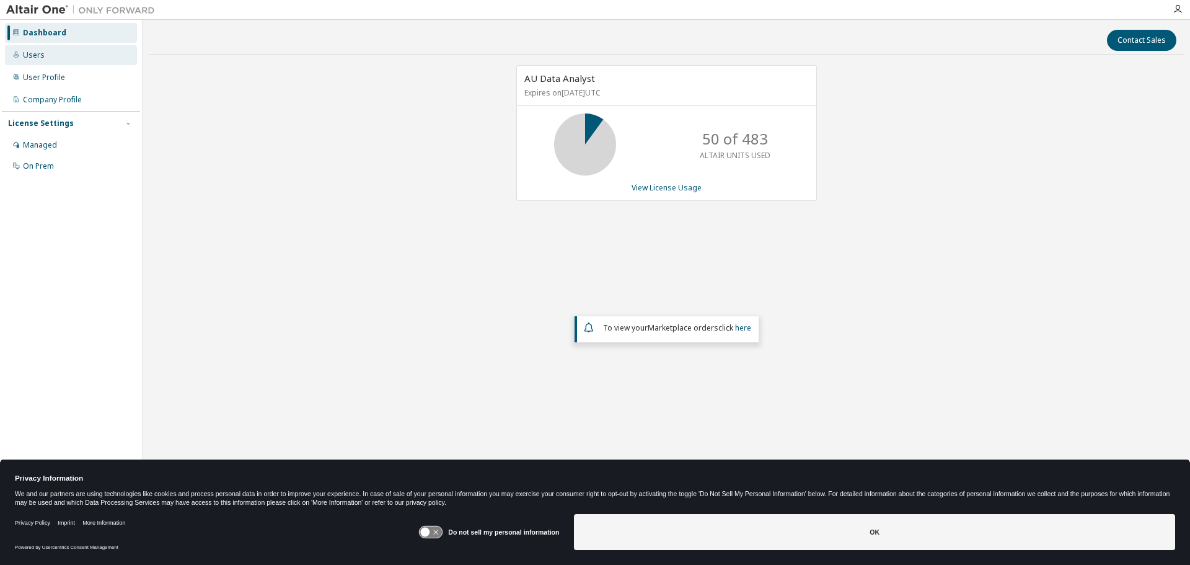  Describe the element at coordinates (666, 187) in the screenshot. I see `a: View License Usage` at that location.